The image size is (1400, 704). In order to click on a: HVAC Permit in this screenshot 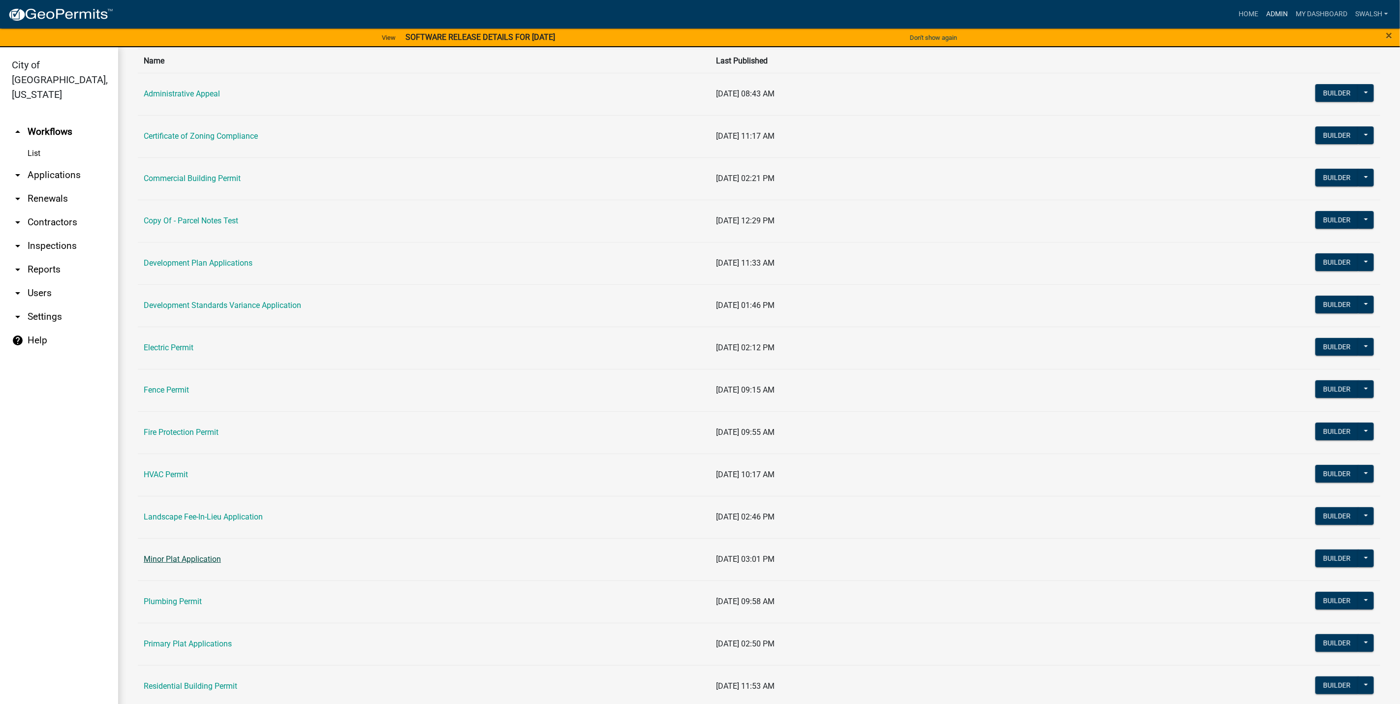, I will do `click(166, 474)`.